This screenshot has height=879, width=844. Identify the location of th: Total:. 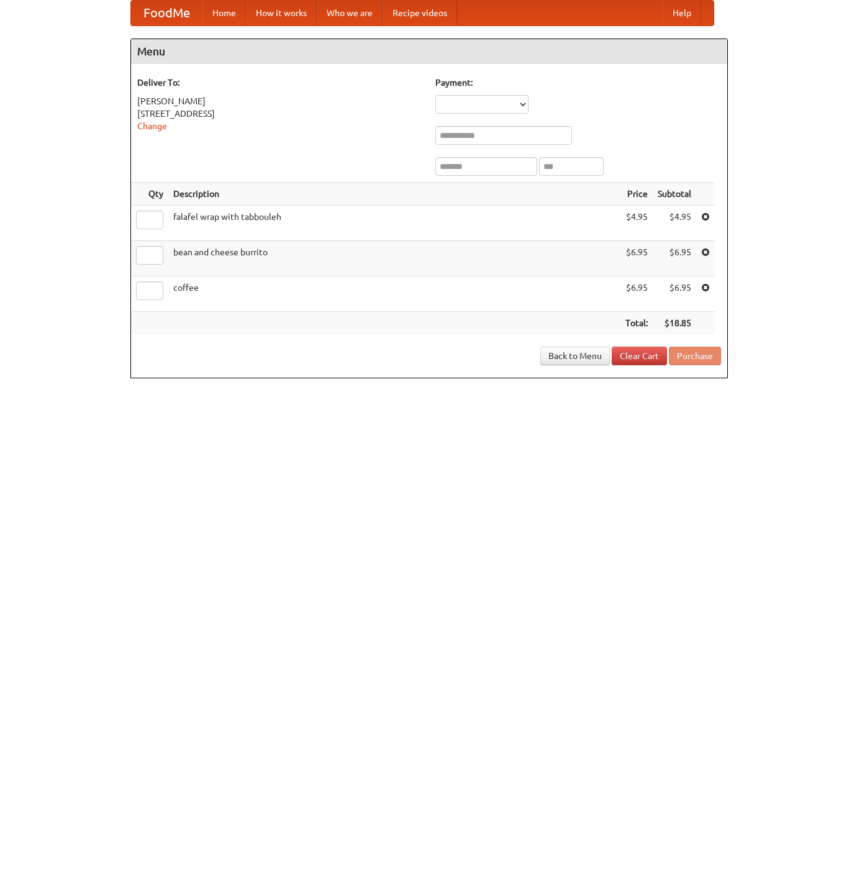
(637, 323).